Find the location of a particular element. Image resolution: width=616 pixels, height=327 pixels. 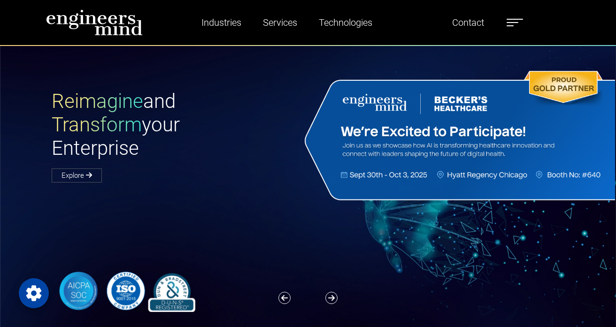

a: Services is located at coordinates (280, 23).